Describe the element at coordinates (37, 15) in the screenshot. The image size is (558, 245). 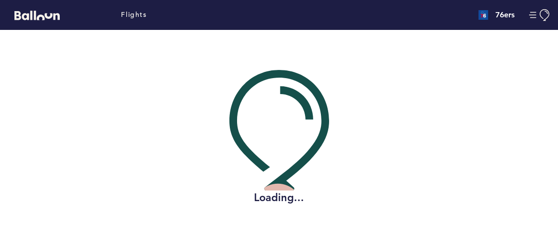
I see `svg: Balloon` at that location.